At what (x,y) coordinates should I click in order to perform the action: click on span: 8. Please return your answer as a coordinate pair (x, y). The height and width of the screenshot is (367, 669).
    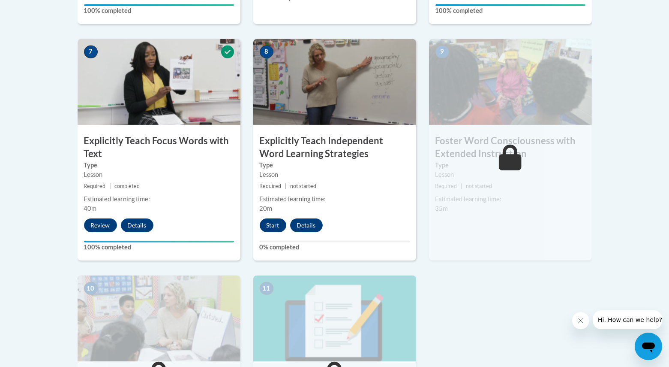
    Looking at the image, I should click on (267, 52).